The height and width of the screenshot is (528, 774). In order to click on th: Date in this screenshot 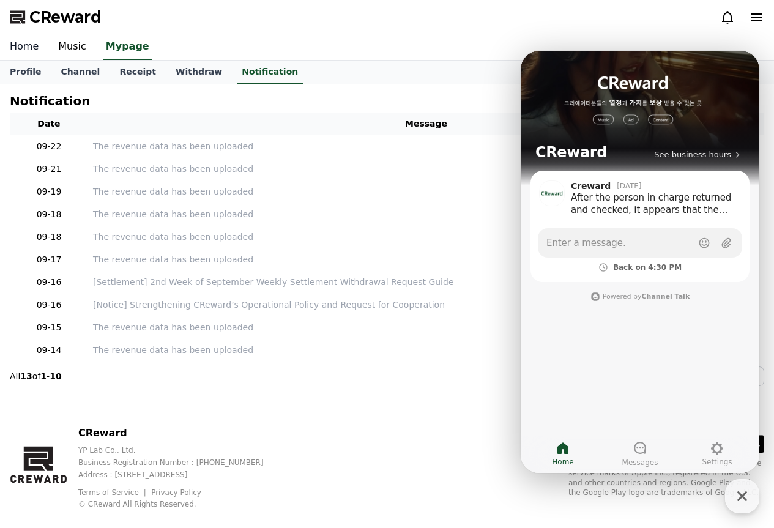, I will do `click(49, 124)`.